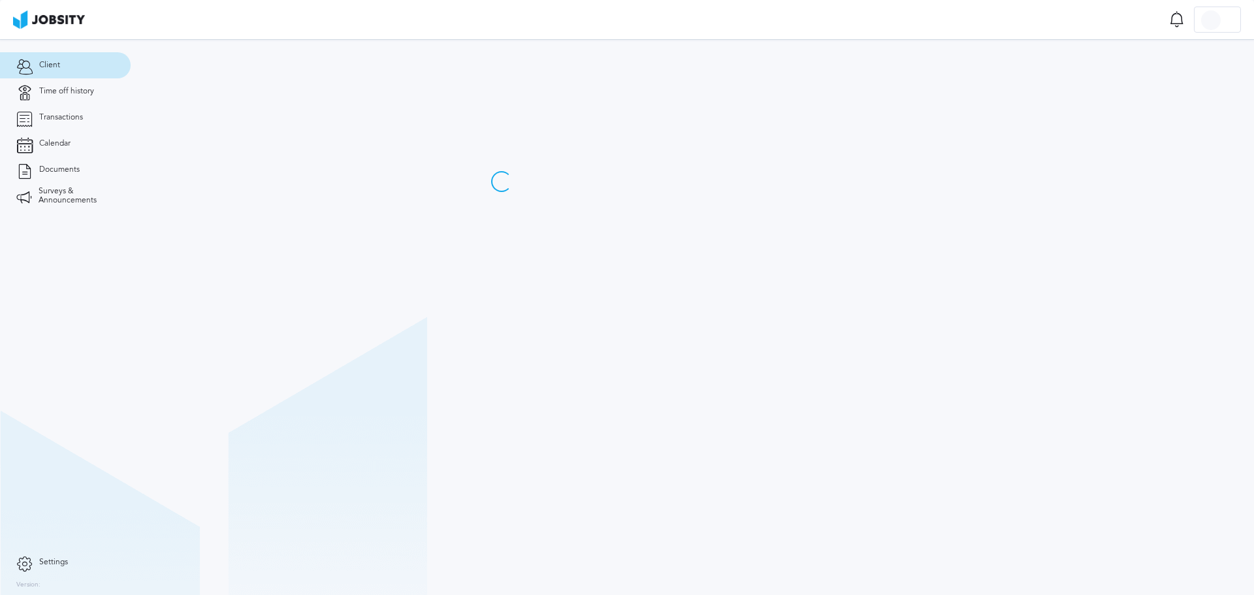 This screenshot has width=1254, height=595. What do you see at coordinates (55, 144) in the screenshot?
I see `span: Calendar` at bounding box center [55, 144].